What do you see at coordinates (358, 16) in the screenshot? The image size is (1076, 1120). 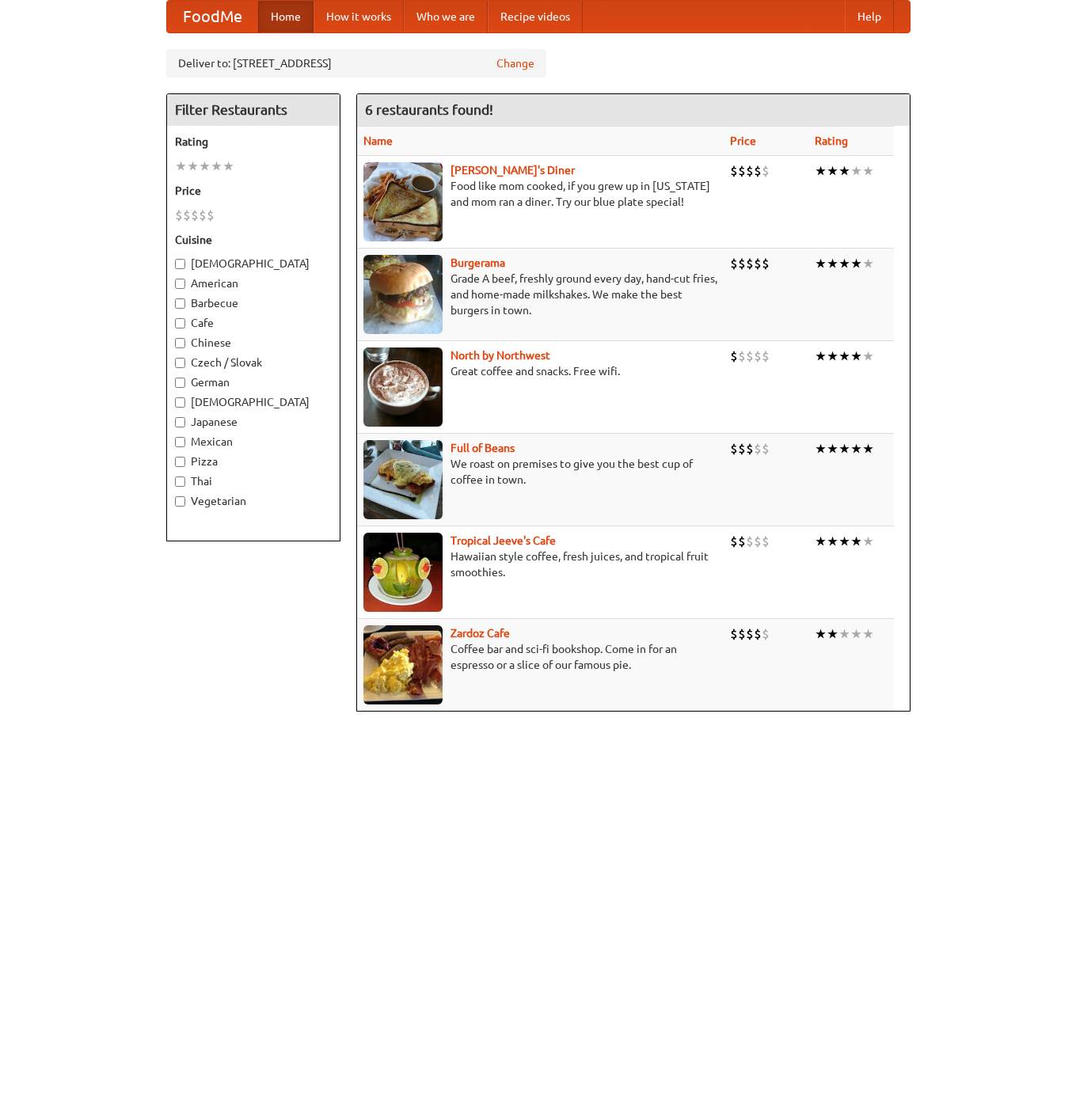 I see `a: How it works` at bounding box center [358, 16].